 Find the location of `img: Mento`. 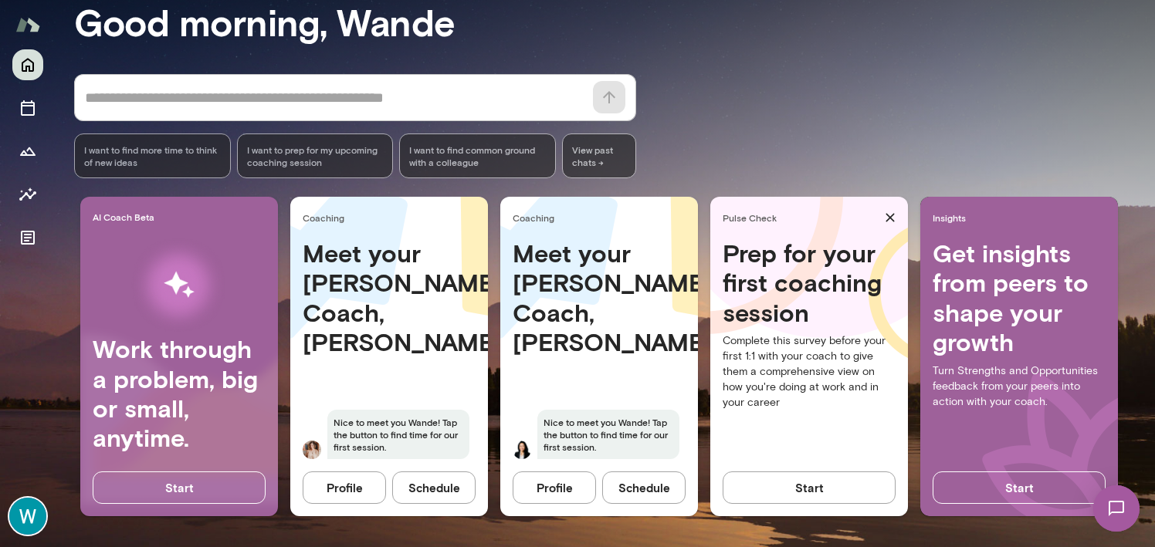

img: Mento is located at coordinates (28, 25).